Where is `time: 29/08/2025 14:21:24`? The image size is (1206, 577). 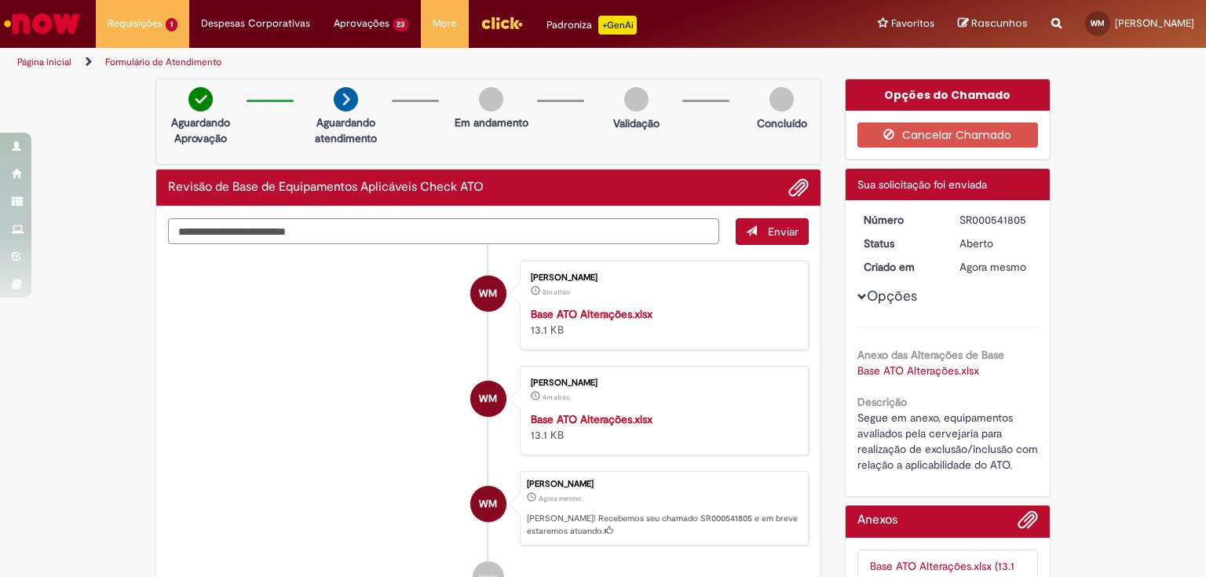 time: 29/08/2025 14:21:24 is located at coordinates (556, 292).